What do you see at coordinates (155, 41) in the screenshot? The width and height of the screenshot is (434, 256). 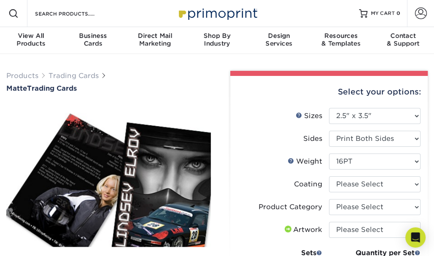 I see `a: Direct MailMarketing` at bounding box center [155, 41].